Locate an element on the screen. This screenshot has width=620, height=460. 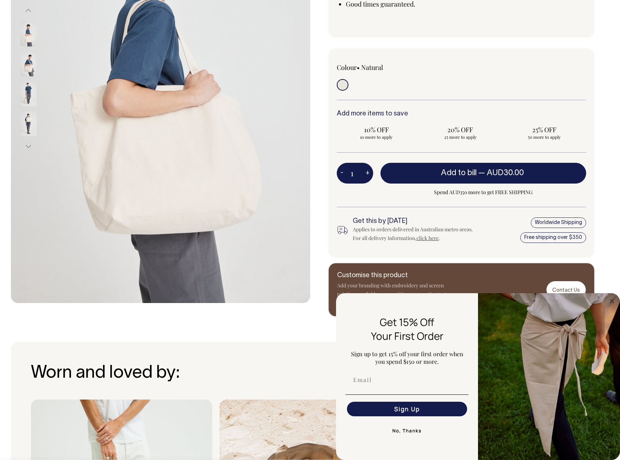
span: Get 15% Off is located at coordinates (407, 322).